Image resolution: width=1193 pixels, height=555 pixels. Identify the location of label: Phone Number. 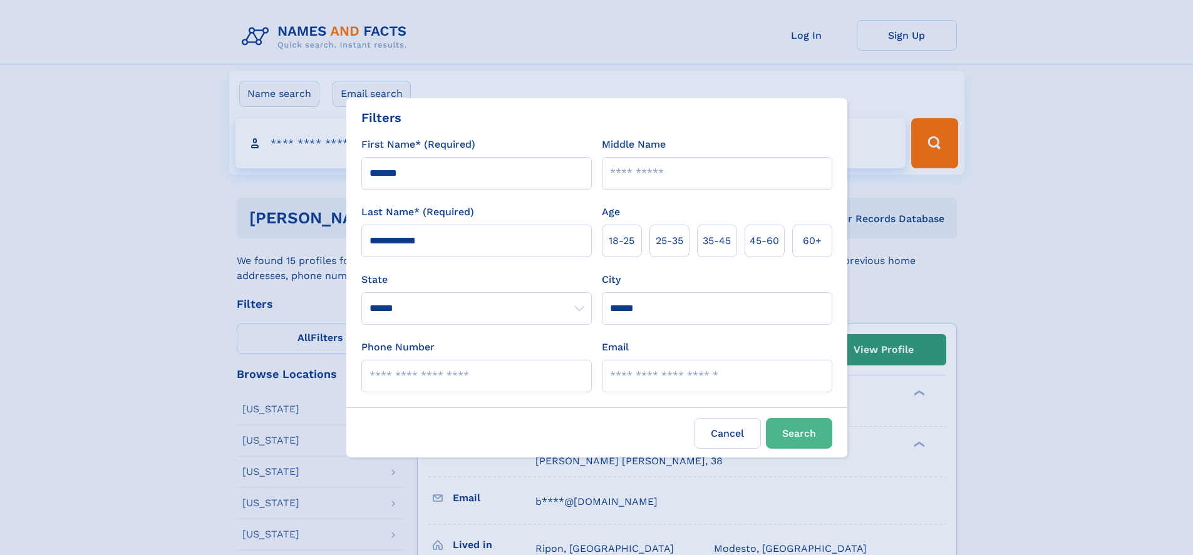
(398, 348).